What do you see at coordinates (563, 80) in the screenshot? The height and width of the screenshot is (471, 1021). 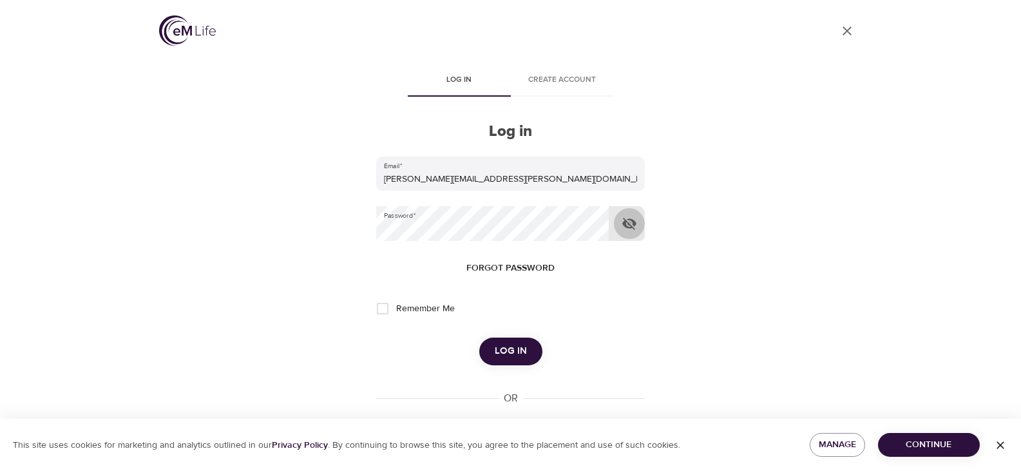 I see `span: Create account` at bounding box center [563, 80].